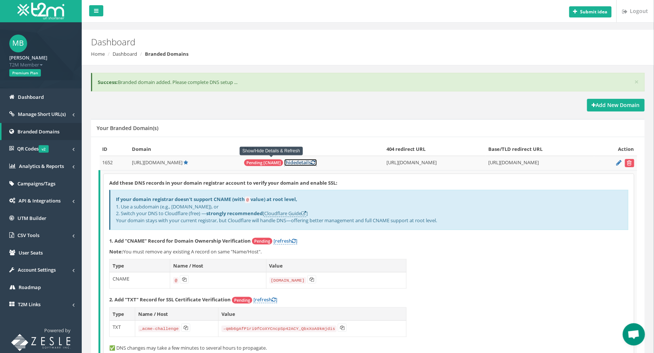 This screenshot has height=353, width=654. What do you see at coordinates (38, 132) in the screenshot?
I see `span: Branded Domains` at bounding box center [38, 132].